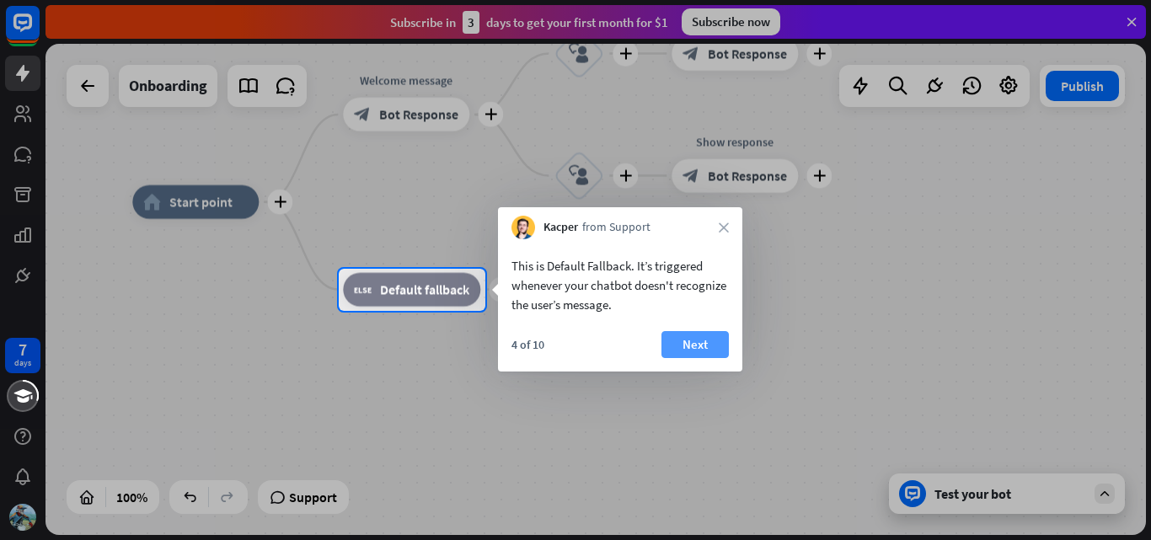  What do you see at coordinates (39, 32) in the screenshot?
I see `button: Open LiveChat chat widget` at bounding box center [39, 32].